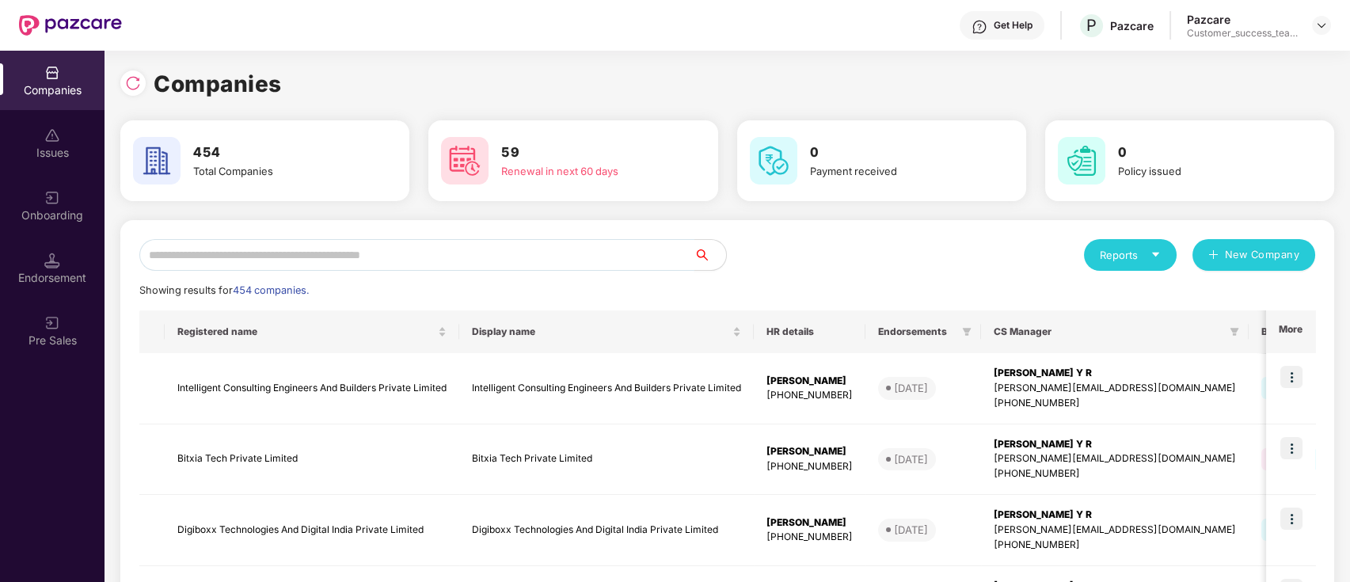 The height and width of the screenshot is (582, 1350). I want to click on th: Display name, so click(607, 332).